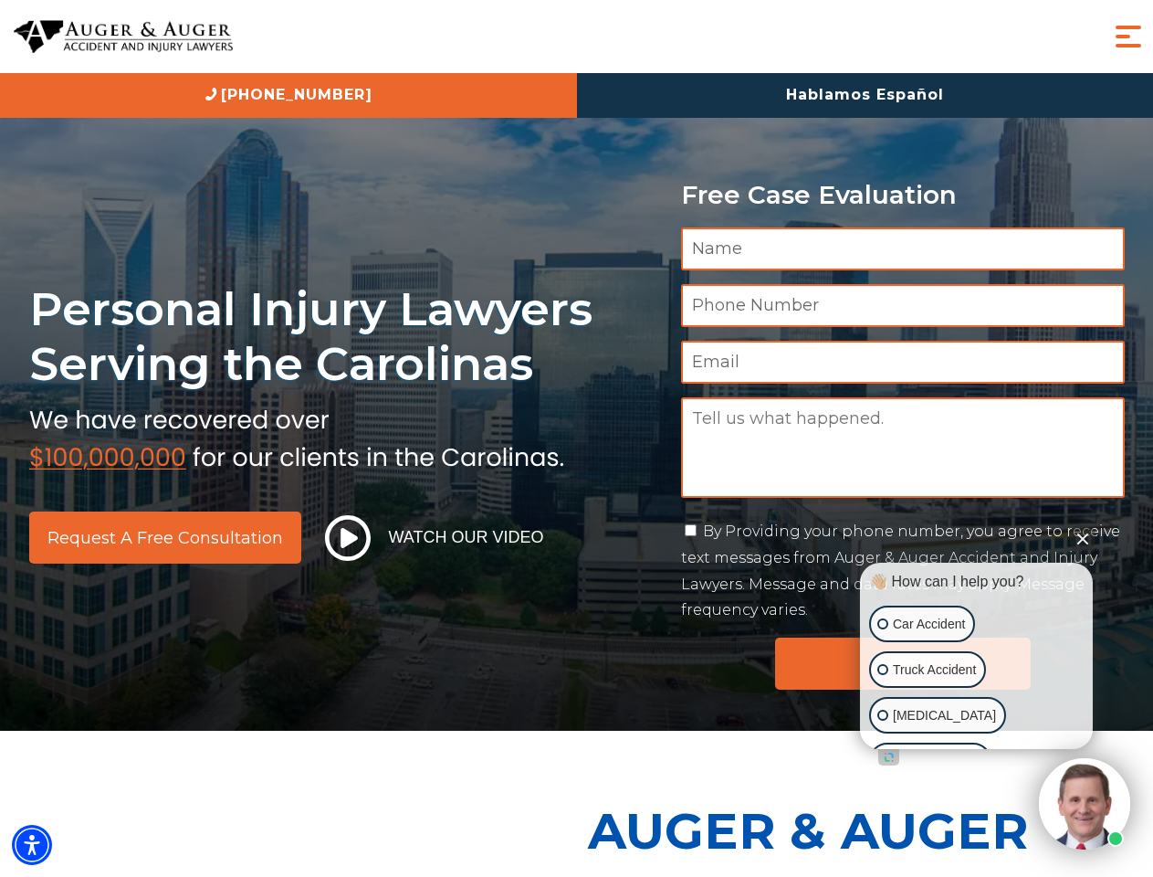 The height and width of the screenshot is (877, 1153). What do you see at coordinates (165, 537) in the screenshot?
I see `a: Request a Free Consultation` at bounding box center [165, 537].